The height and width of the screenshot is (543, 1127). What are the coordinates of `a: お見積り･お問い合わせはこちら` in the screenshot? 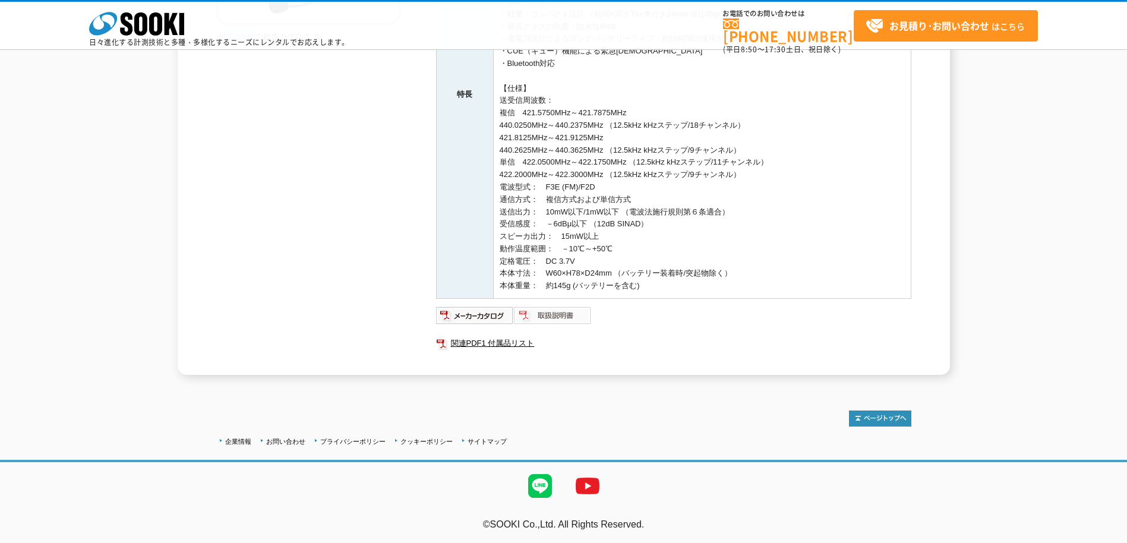 It's located at (946, 26).